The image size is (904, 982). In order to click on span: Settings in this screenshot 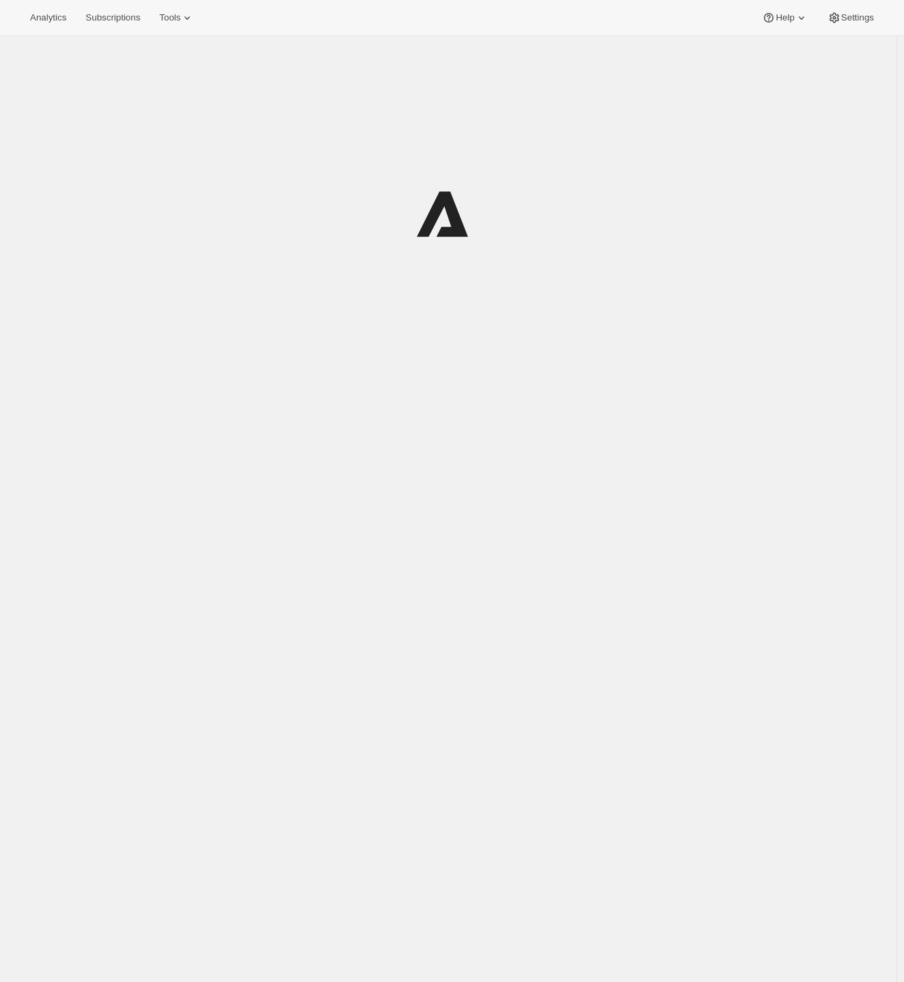, I will do `click(857, 18)`.